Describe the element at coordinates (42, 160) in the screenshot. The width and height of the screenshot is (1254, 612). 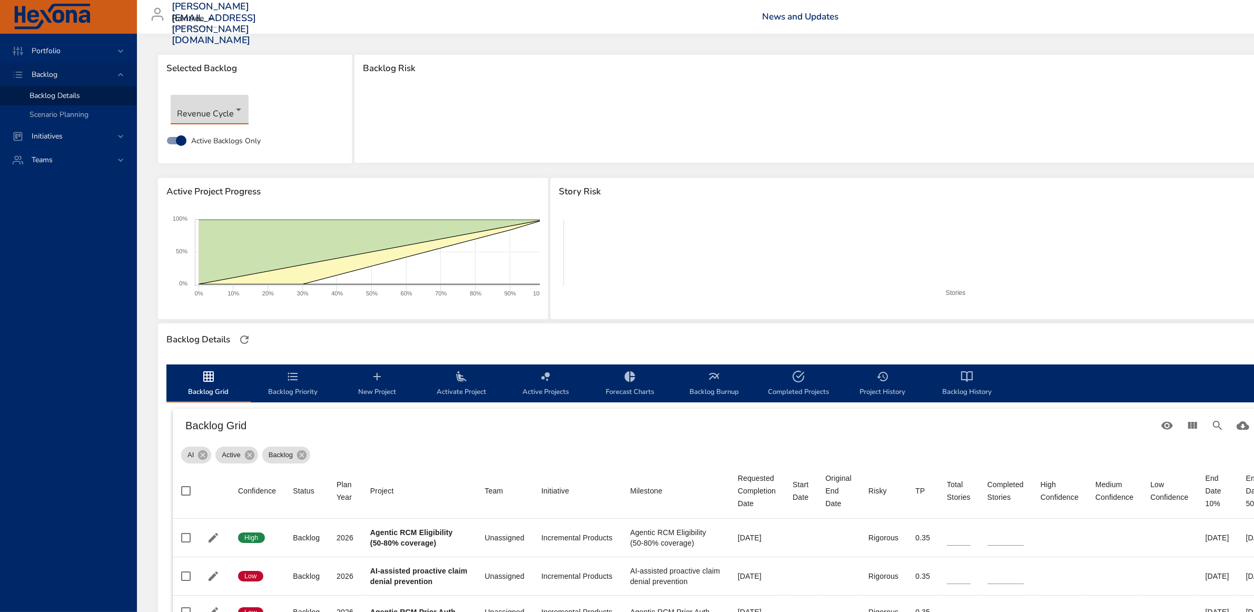
I see `span: Teams` at that location.